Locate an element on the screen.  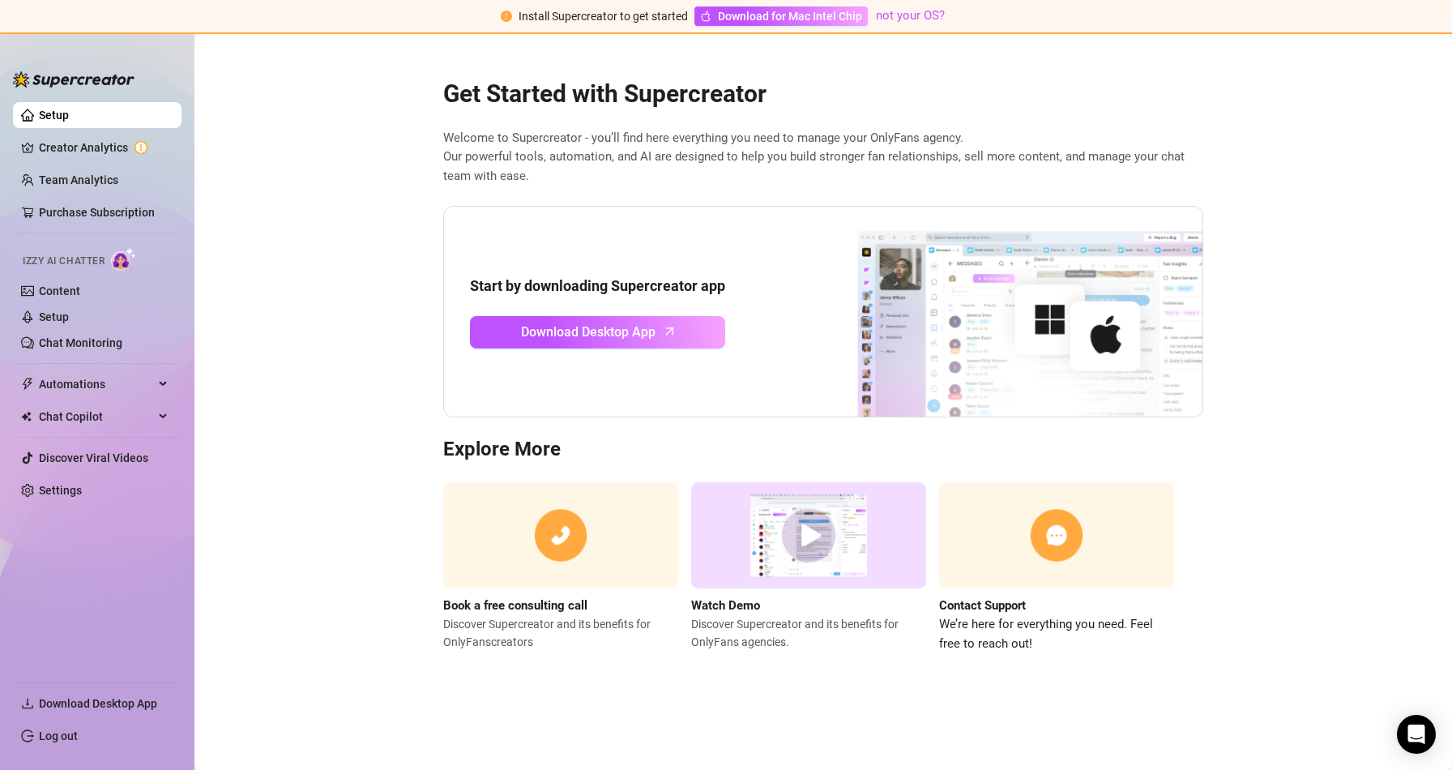
h3: Explore More is located at coordinates (823, 450).